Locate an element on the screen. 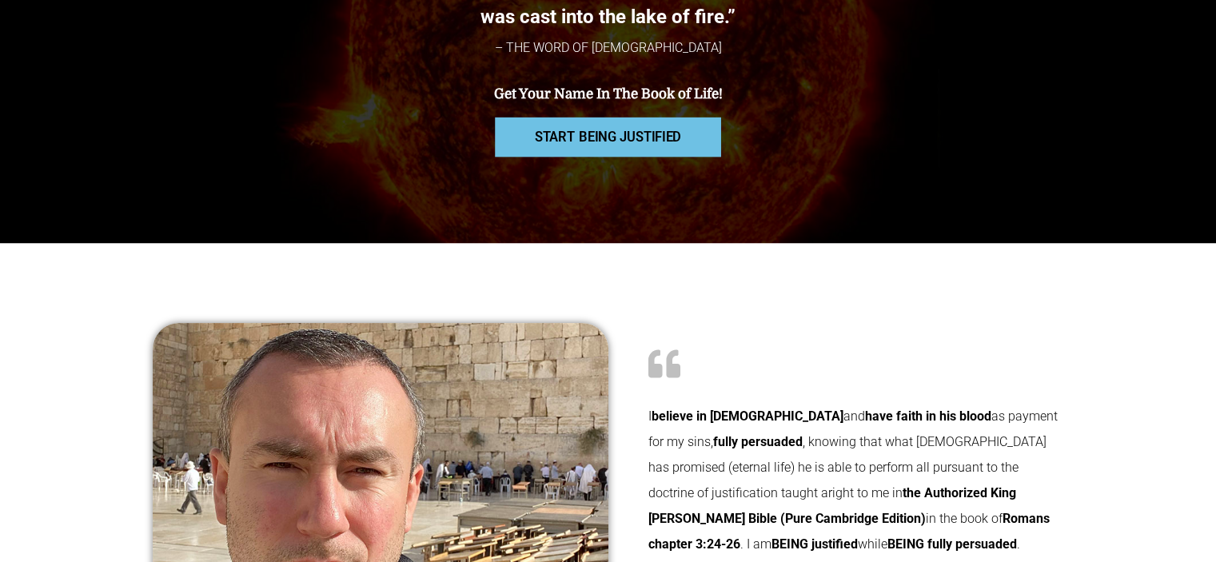 This screenshot has width=1216, height=562. b: BEING justified is located at coordinates (814, 543).